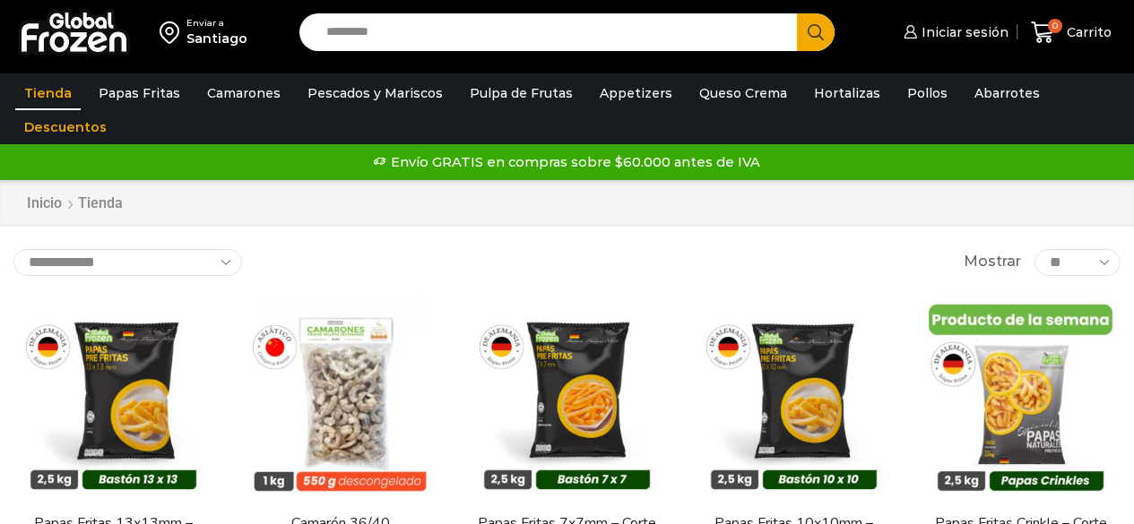 This screenshot has height=524, width=1134. What do you see at coordinates (1055, 26) in the screenshot?
I see `span: 0` at bounding box center [1055, 26].